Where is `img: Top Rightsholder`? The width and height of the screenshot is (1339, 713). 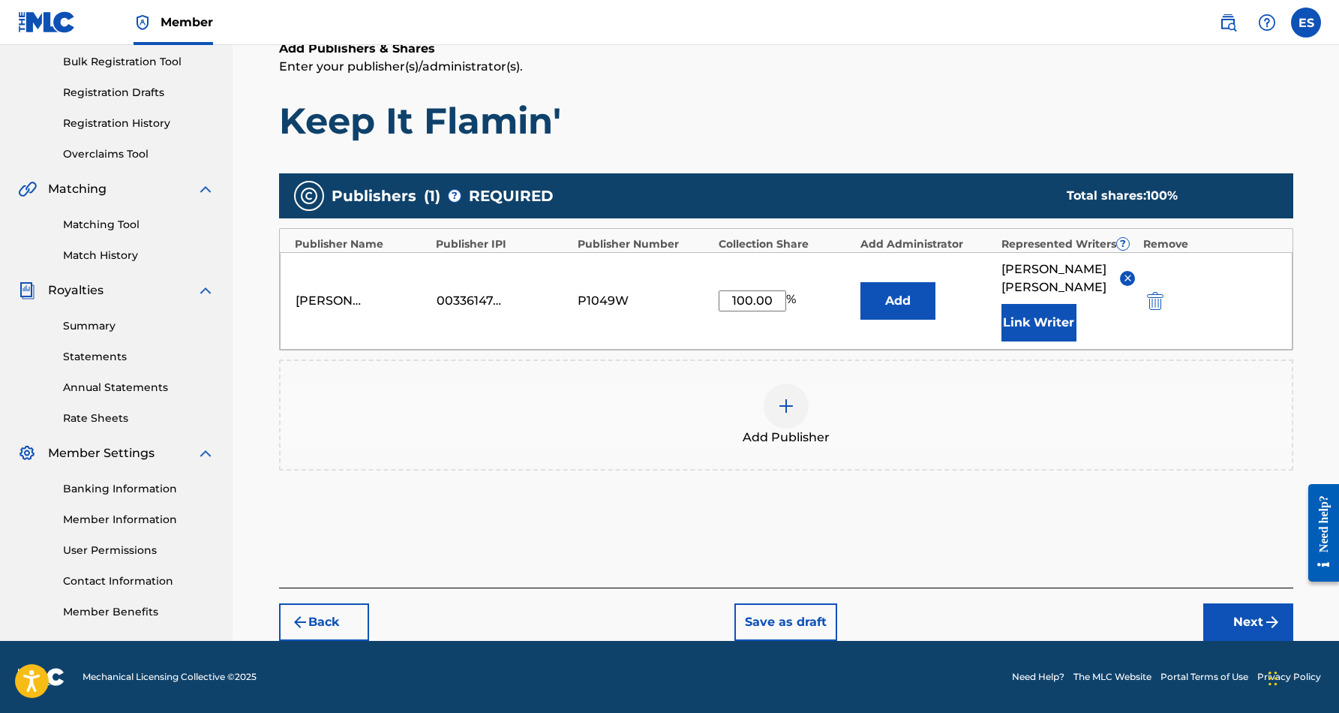 img: Top Rightsholder is located at coordinates (143, 23).